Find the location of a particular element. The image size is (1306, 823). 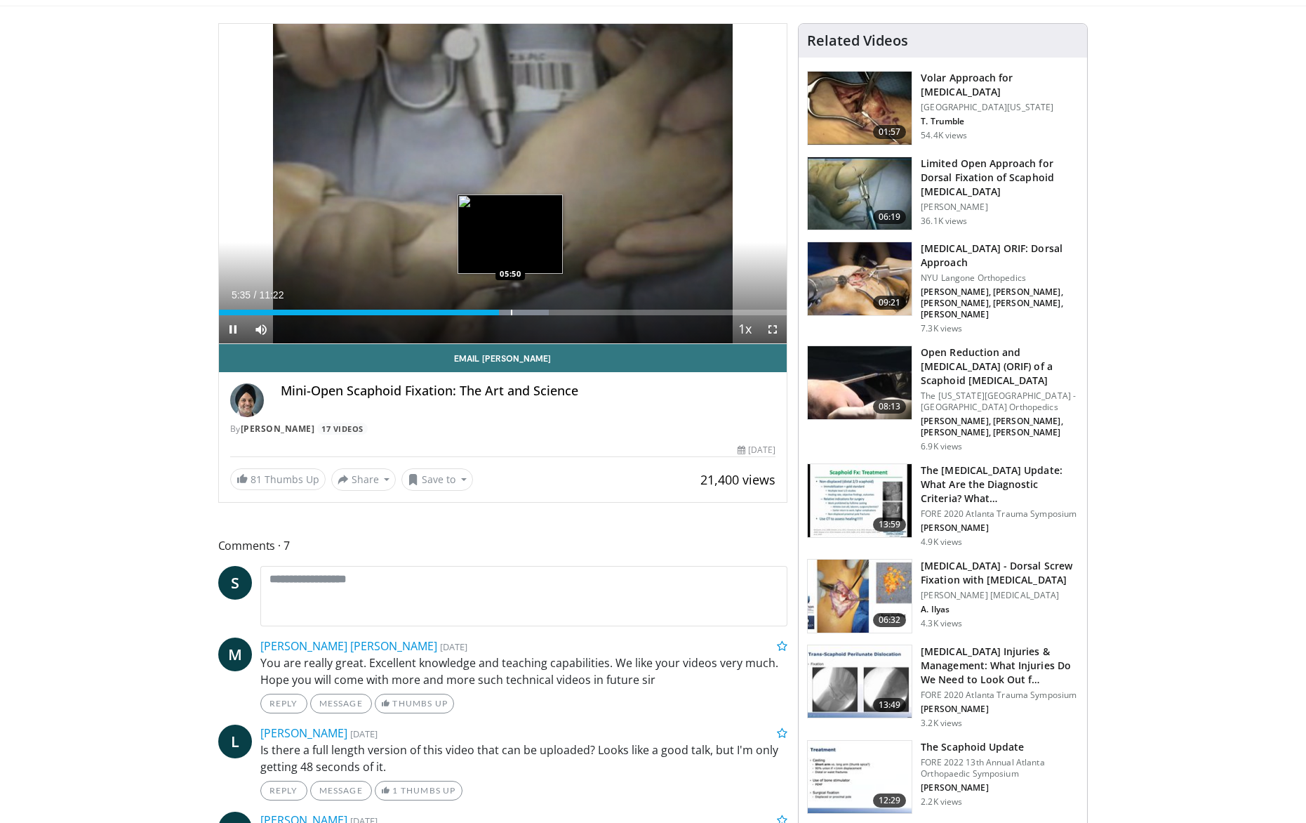

p: 6.9K views is located at coordinates (941, 446).